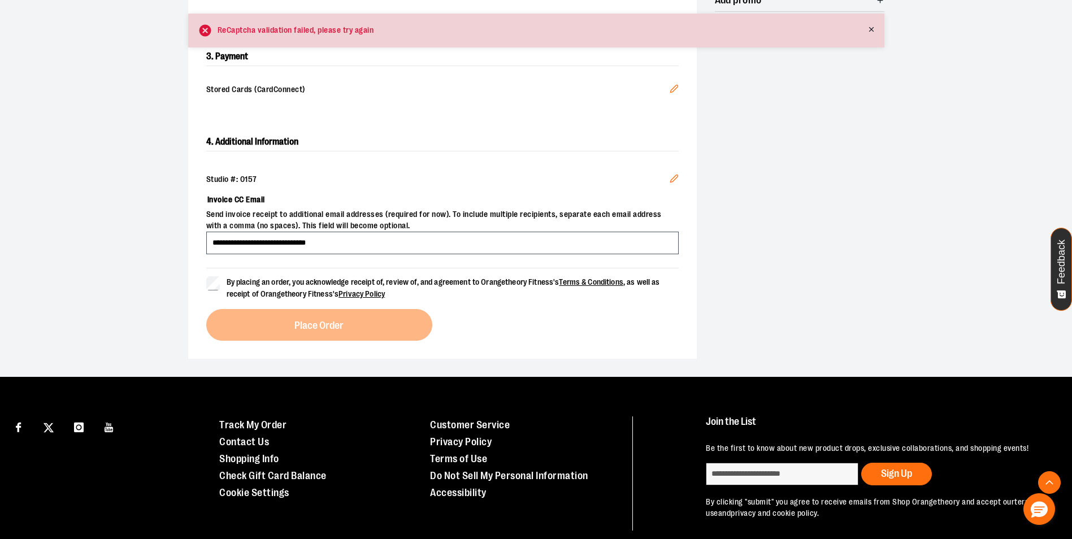 The image size is (1072, 539). Describe the element at coordinates (876, 508) in the screenshot. I see `p: By clicking "submit" you agree to receive emails from Shop Orangetheory and accept our and` at that location.